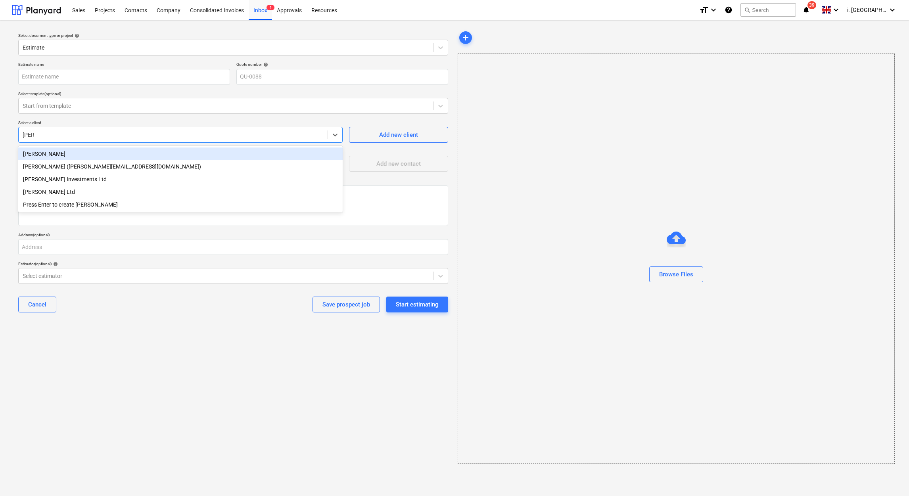  I want to click on button: Add new client, so click(398, 135).